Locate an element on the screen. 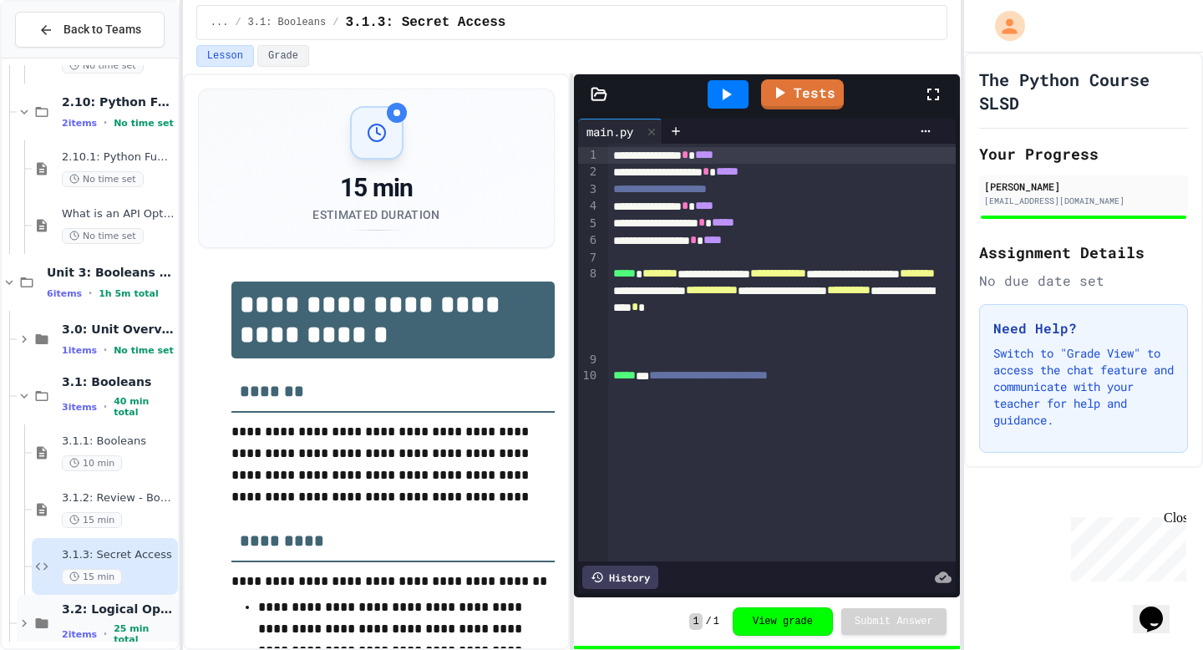  div: My Account is located at coordinates (1003, 26).